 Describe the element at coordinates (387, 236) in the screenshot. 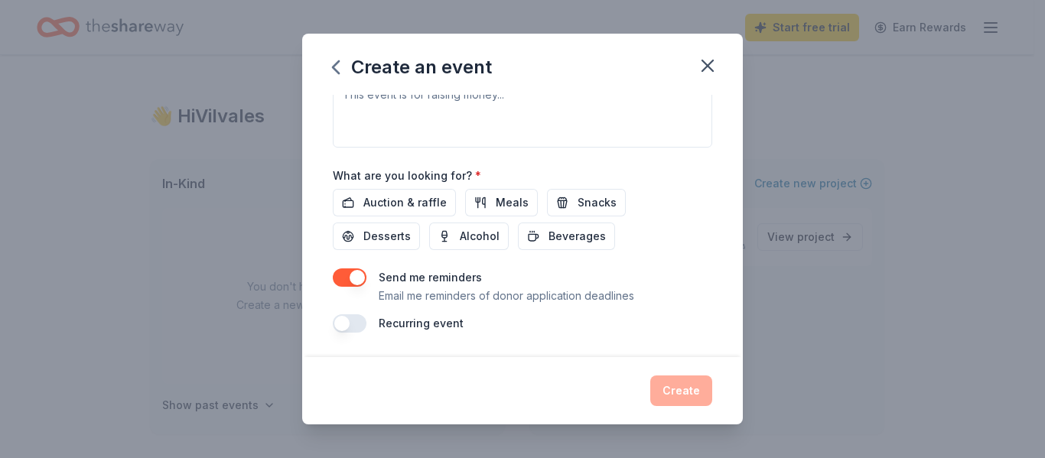

I see `span: Desserts` at that location.